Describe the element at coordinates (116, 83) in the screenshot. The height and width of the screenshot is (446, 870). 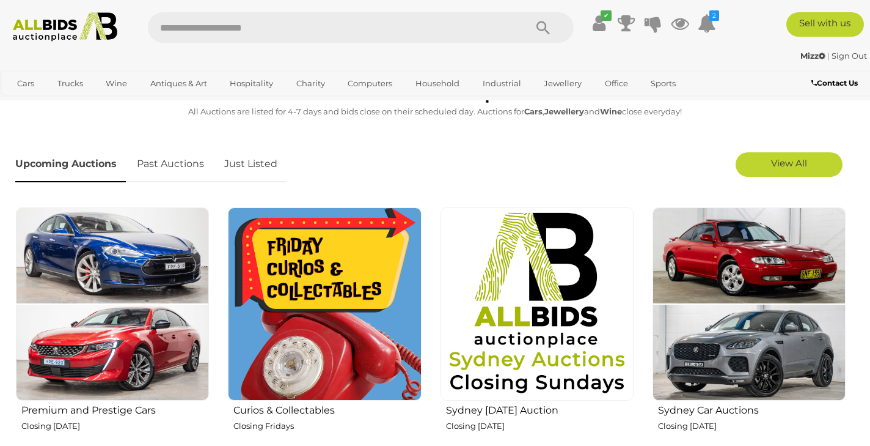
I see `a: Wine` at that location.